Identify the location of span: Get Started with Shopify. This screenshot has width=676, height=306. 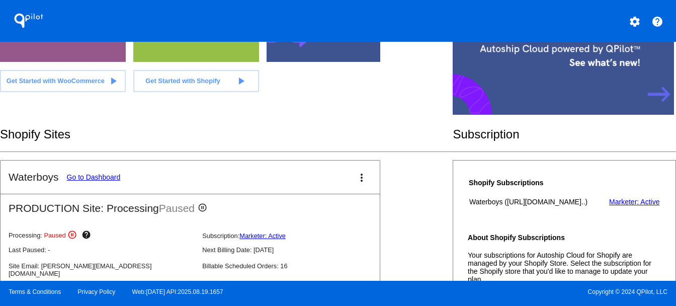
(183, 80).